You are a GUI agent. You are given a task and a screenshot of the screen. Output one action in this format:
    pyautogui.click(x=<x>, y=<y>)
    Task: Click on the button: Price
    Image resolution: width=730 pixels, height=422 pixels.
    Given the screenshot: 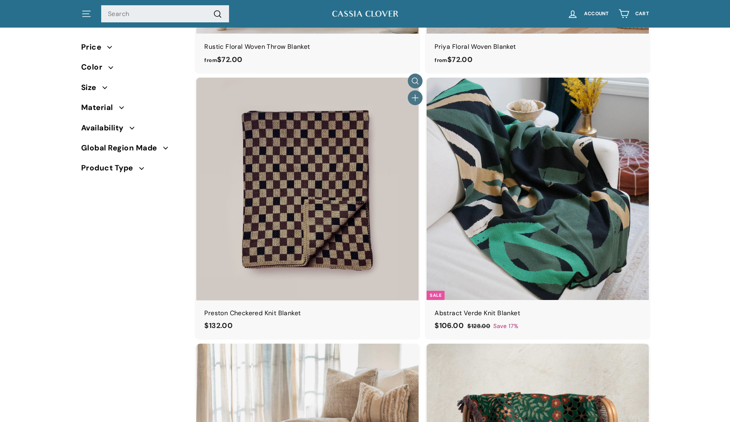 What is the action you would take?
    pyautogui.click(x=132, y=49)
    